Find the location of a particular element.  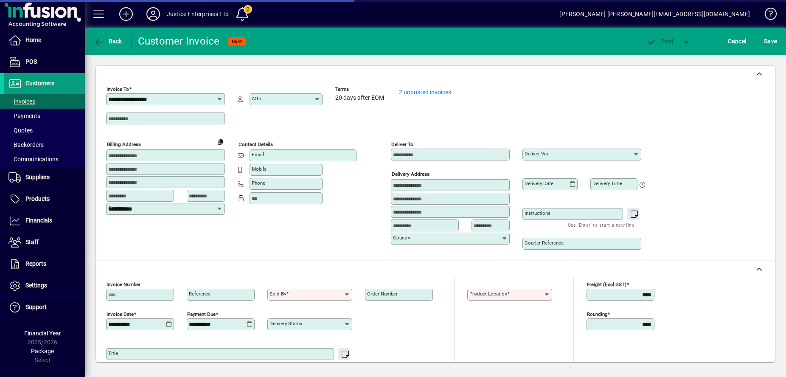

a: Knowledge Base is located at coordinates (767, 15).